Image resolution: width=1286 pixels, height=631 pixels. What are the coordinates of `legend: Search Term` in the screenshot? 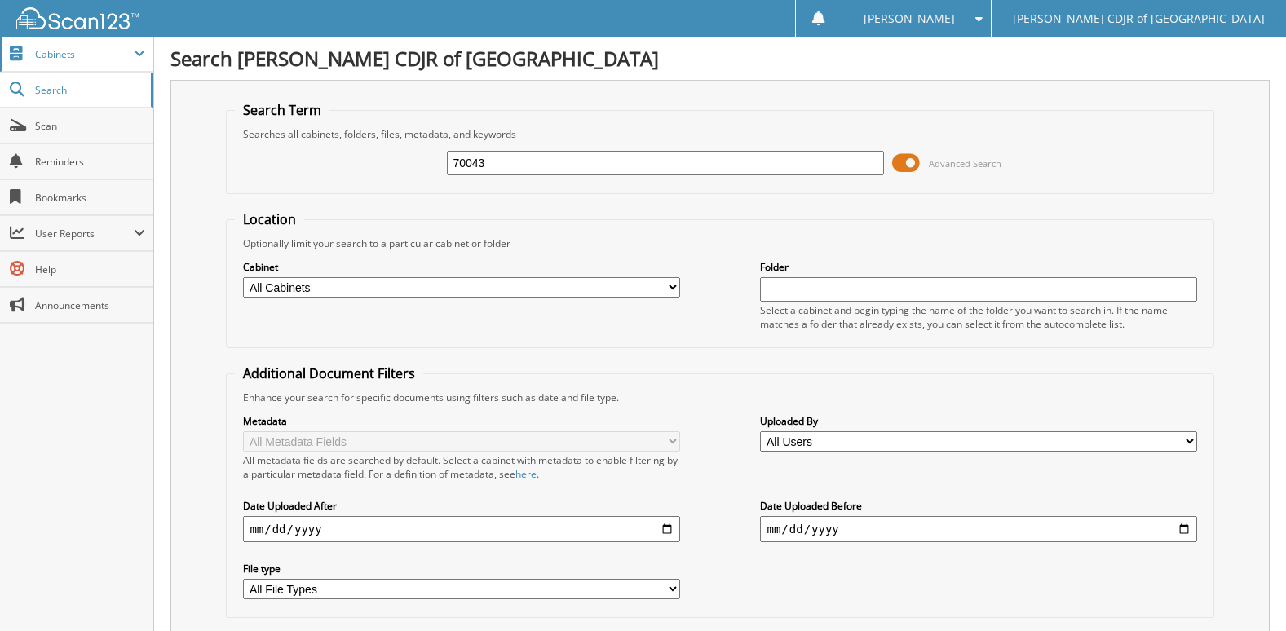 It's located at (282, 110).